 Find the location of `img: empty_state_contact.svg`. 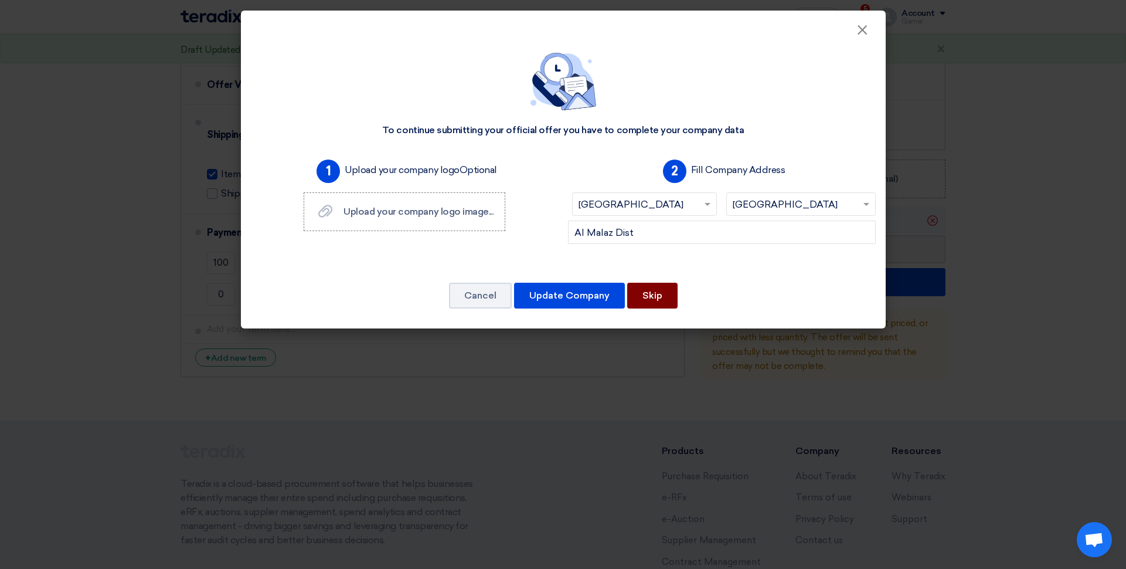

img: empty_state_contact.svg is located at coordinates (563, 81).